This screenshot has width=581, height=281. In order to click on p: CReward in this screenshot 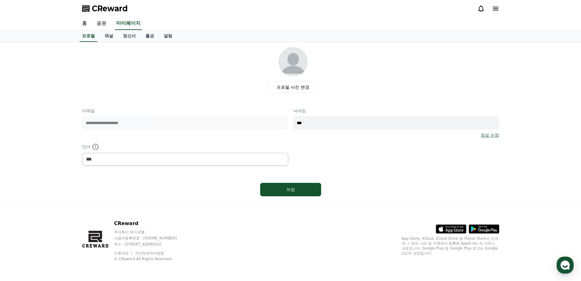, I will do `click(151, 223)`.